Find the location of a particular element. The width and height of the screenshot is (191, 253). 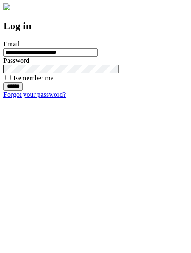

a: Forgot your password? is located at coordinates (34, 94).